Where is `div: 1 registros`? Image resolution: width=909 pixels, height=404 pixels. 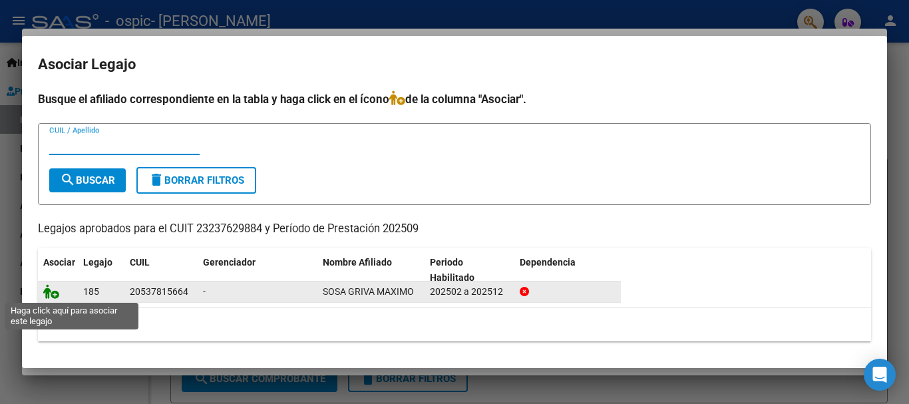 div: 1 registros is located at coordinates (455, 325).